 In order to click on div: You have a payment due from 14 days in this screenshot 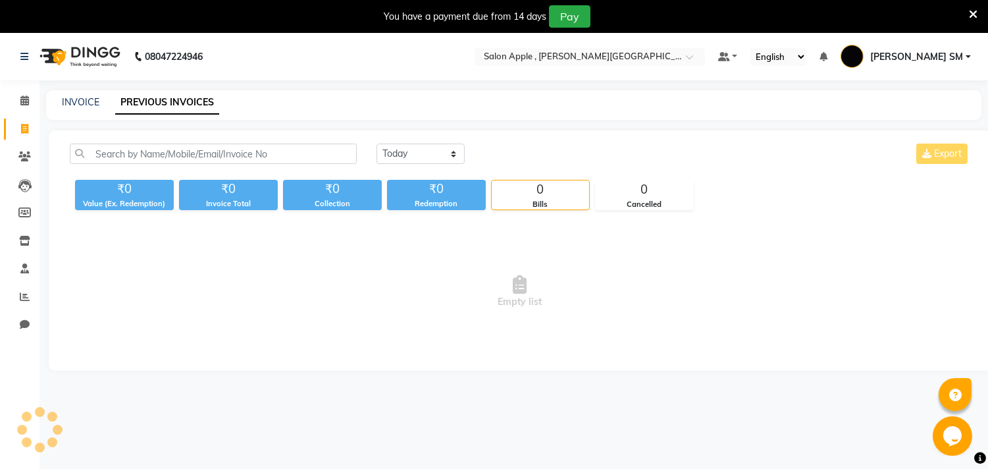, I will do `click(465, 16)`.